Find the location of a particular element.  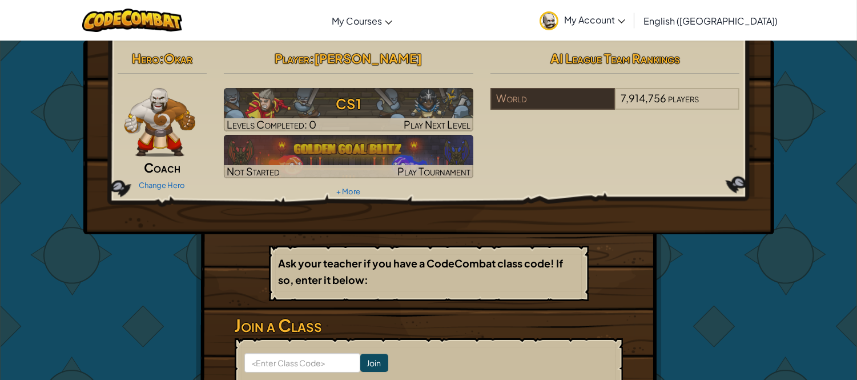

span: Coach is located at coordinates (162, 167).